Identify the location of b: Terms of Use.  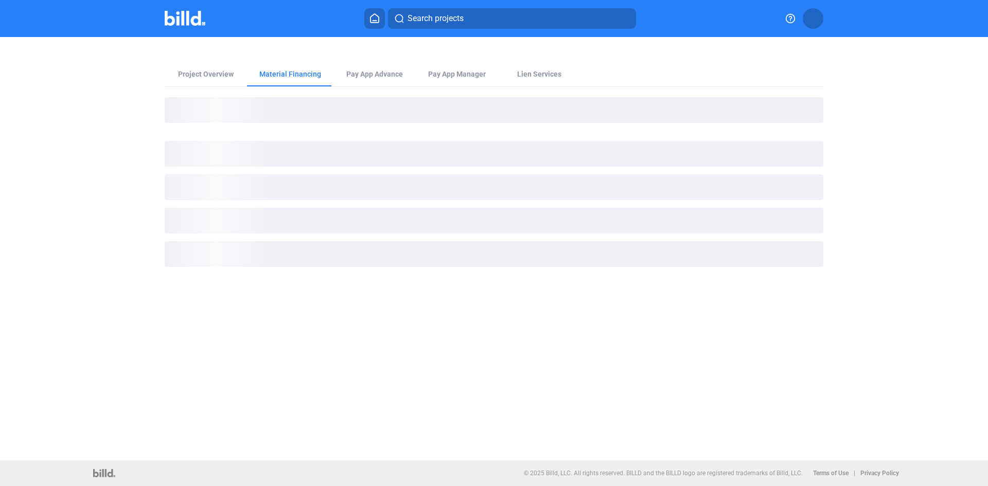
(831, 474).